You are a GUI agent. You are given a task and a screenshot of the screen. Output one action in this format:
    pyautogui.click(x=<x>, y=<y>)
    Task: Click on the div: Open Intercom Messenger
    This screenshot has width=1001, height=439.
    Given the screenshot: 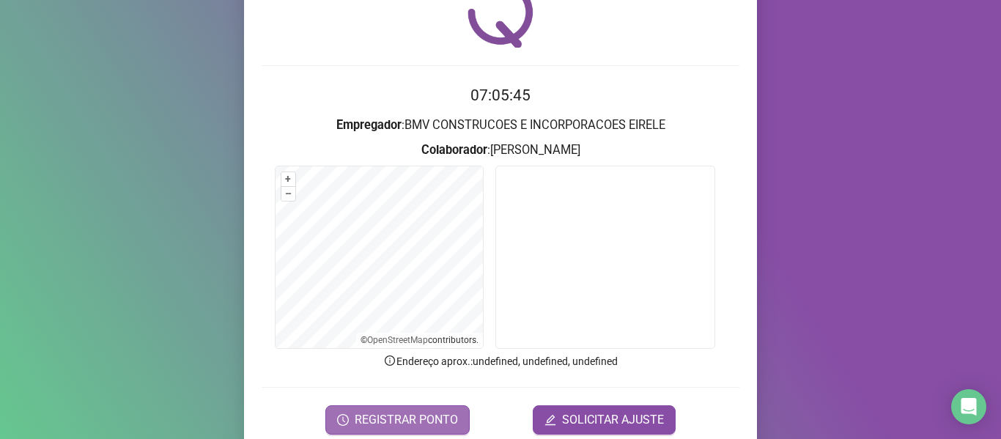 What is the action you would take?
    pyautogui.click(x=968, y=407)
    